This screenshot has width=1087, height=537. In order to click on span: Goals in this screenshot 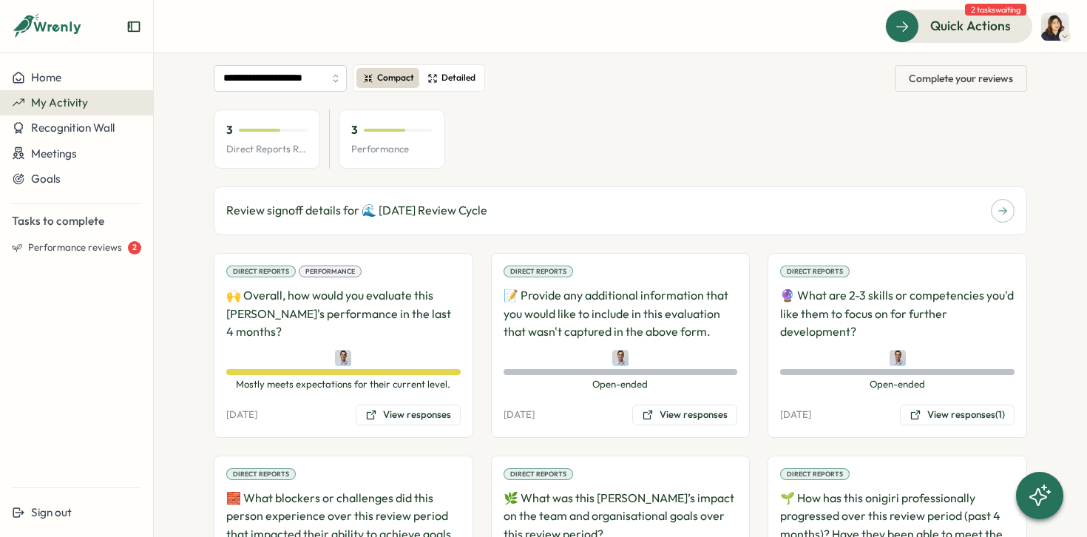, I will do `click(46, 178)`.